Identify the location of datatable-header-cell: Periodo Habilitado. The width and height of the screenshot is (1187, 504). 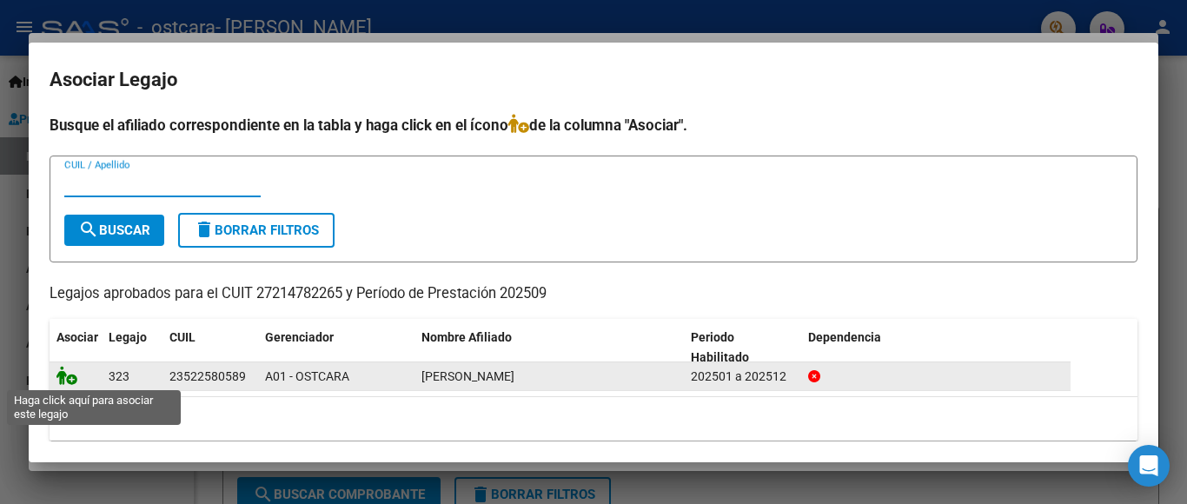
(742, 348).